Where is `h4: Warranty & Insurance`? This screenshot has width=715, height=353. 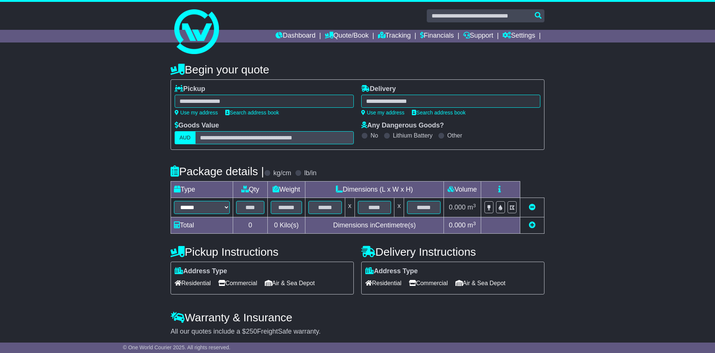
h4: Warranty & Insurance is located at coordinates (358, 317).